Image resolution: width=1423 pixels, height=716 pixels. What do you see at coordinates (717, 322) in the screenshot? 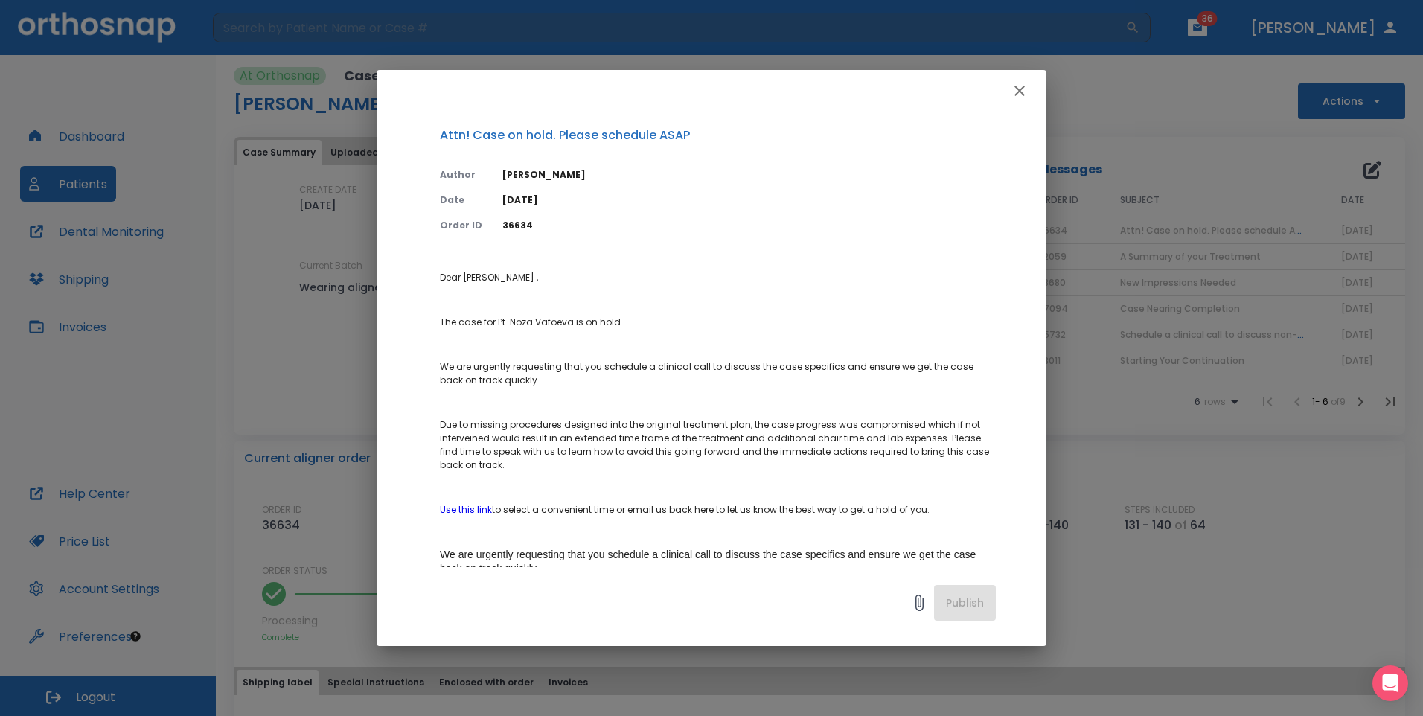
I see `p: The case for Pt. Noza Vafoeva is on hold.` at bounding box center [717, 322].